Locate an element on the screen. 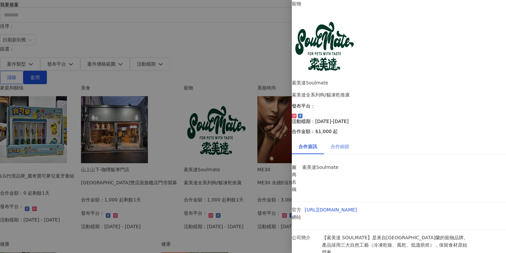 The image size is (506, 253). div: 索美達Soulmate is located at coordinates (399, 83).